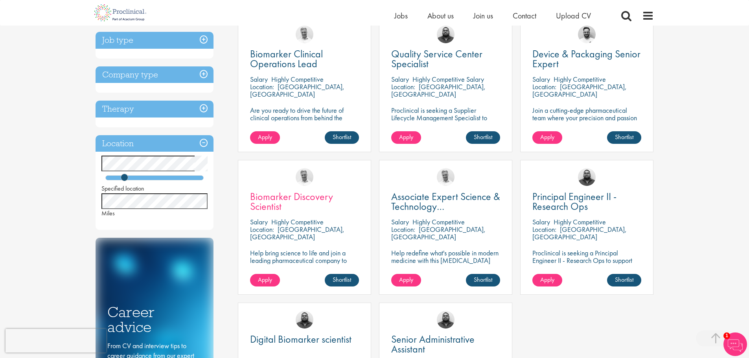 Image resolution: width=749 pixels, height=358 pixels. I want to click on h3: Location, so click(155, 144).